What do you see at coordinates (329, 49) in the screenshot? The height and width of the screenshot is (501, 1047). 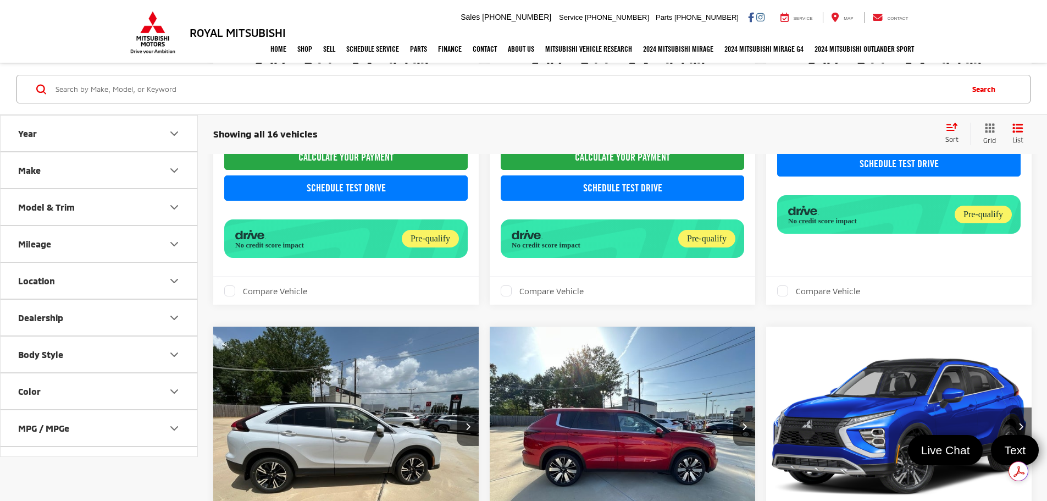 I see `a: Sell` at bounding box center [329, 49].